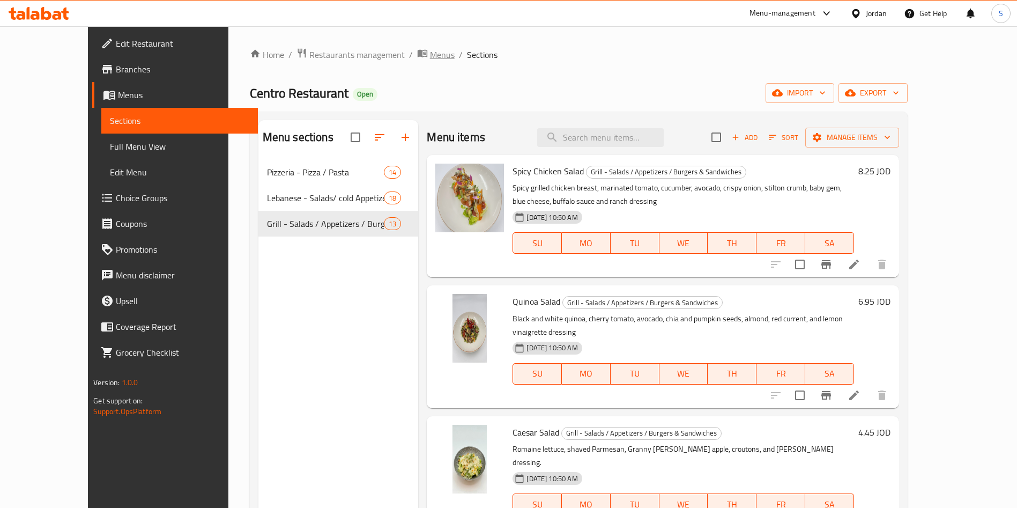 The image size is (1017, 508). What do you see at coordinates (175, 275) in the screenshot?
I see `a: Menu disclaimer` at bounding box center [175, 275].